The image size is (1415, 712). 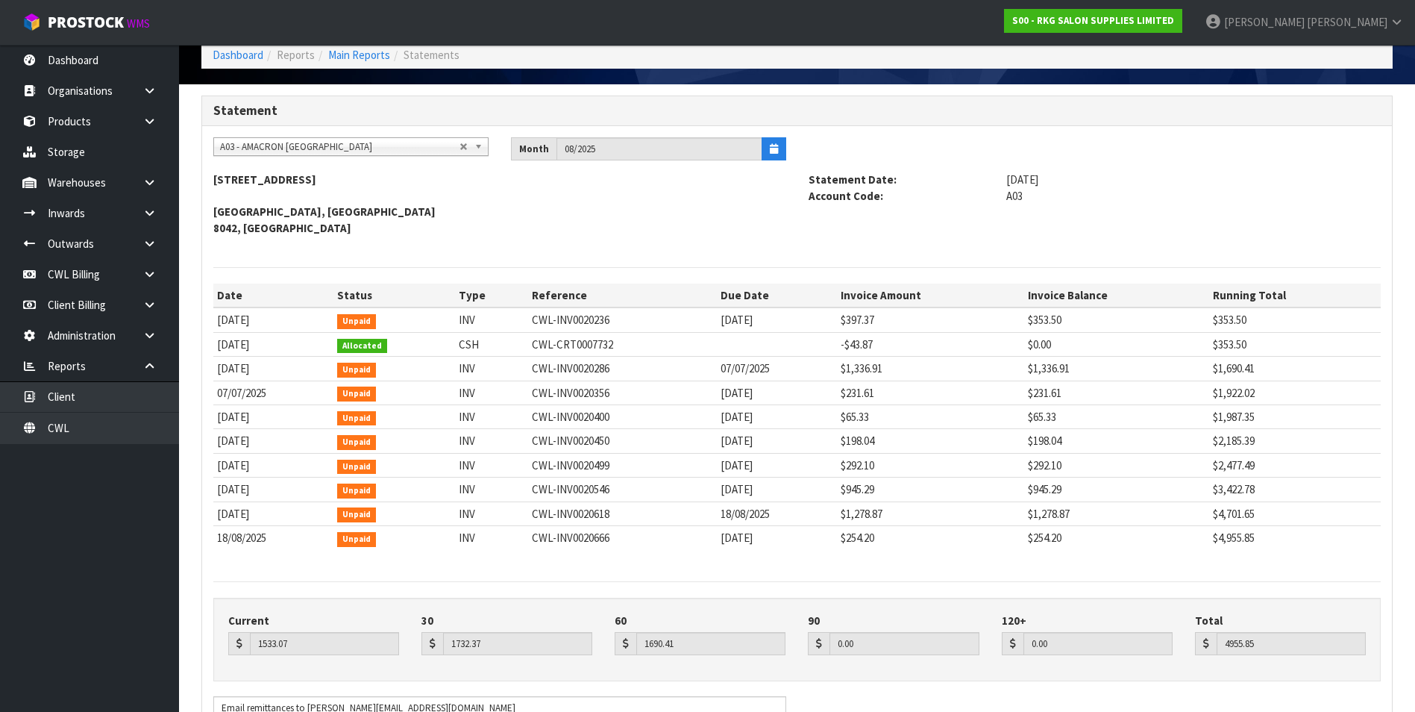 What do you see at coordinates (857, 392) in the screenshot?
I see `span: $231.61` at bounding box center [857, 392].